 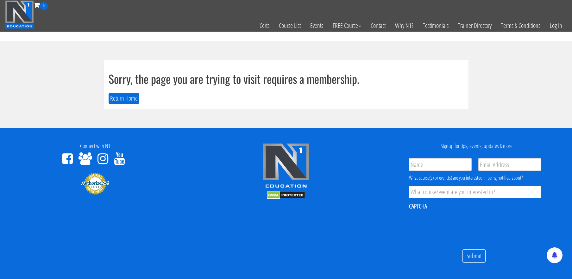 What do you see at coordinates (286, 167) in the screenshot?
I see `img: n1-edu-logo` at bounding box center [286, 167].